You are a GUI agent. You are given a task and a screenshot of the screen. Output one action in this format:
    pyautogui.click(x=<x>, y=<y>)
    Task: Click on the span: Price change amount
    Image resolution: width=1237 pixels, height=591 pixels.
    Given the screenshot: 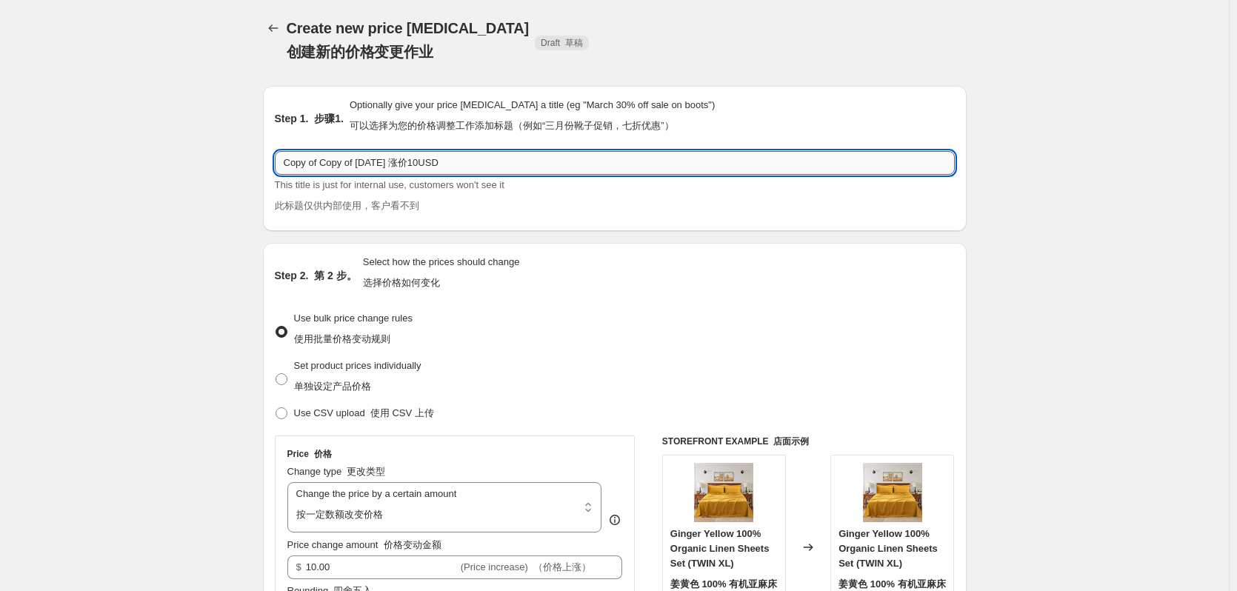 What is the action you would take?
    pyautogui.click(x=364, y=544)
    